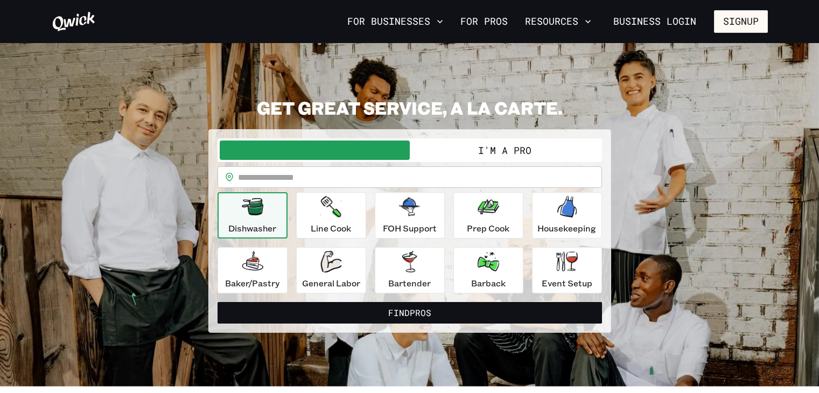  I want to click on p: Baker/Pastry, so click(252, 283).